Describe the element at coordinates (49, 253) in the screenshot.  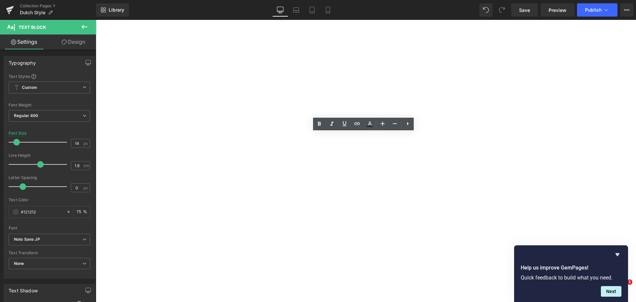
I see `div: Text Transform` at that location.